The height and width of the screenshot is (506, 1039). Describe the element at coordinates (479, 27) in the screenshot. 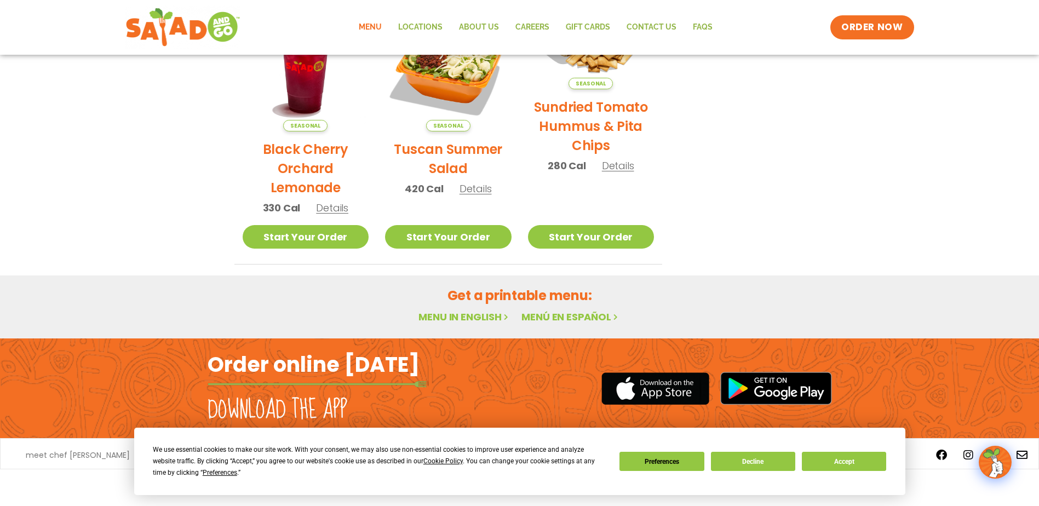

I see `a: About Us` at that location.